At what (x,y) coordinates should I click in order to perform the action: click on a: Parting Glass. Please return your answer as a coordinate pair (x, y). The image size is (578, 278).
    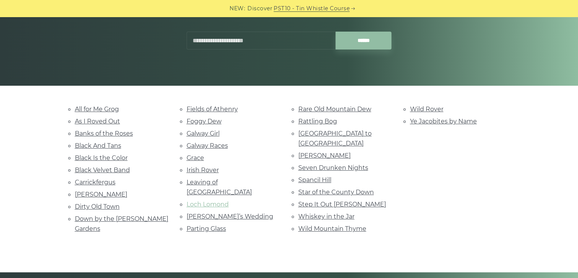
    Looking at the image, I should click on (206, 228).